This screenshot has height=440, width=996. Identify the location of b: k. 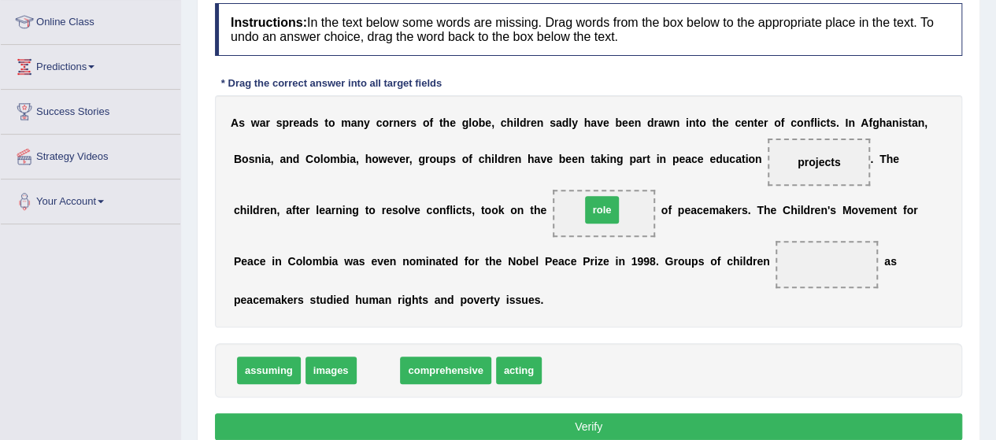
(604, 159).